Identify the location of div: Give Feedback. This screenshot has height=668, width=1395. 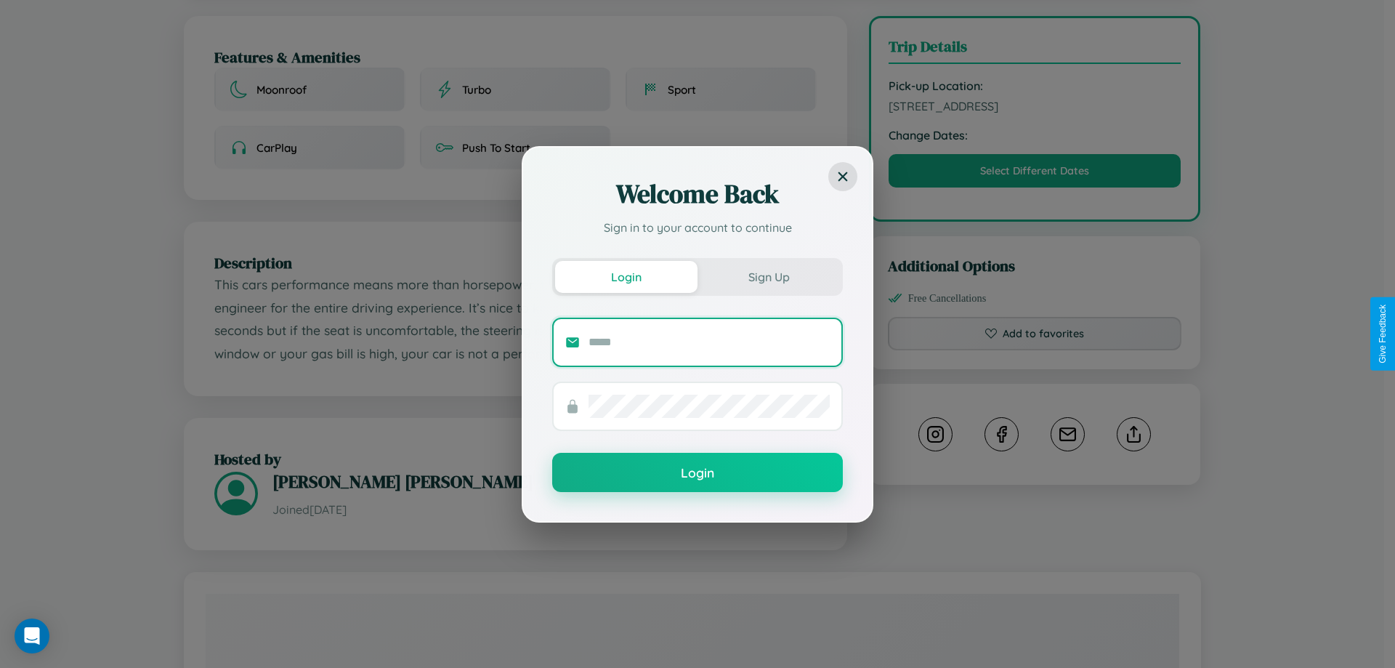
(1382, 333).